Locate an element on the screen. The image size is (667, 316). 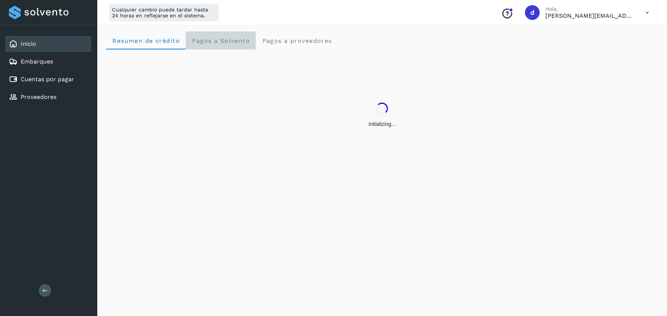
p: dora.garcia@emsan.mx is located at coordinates (590, 15).